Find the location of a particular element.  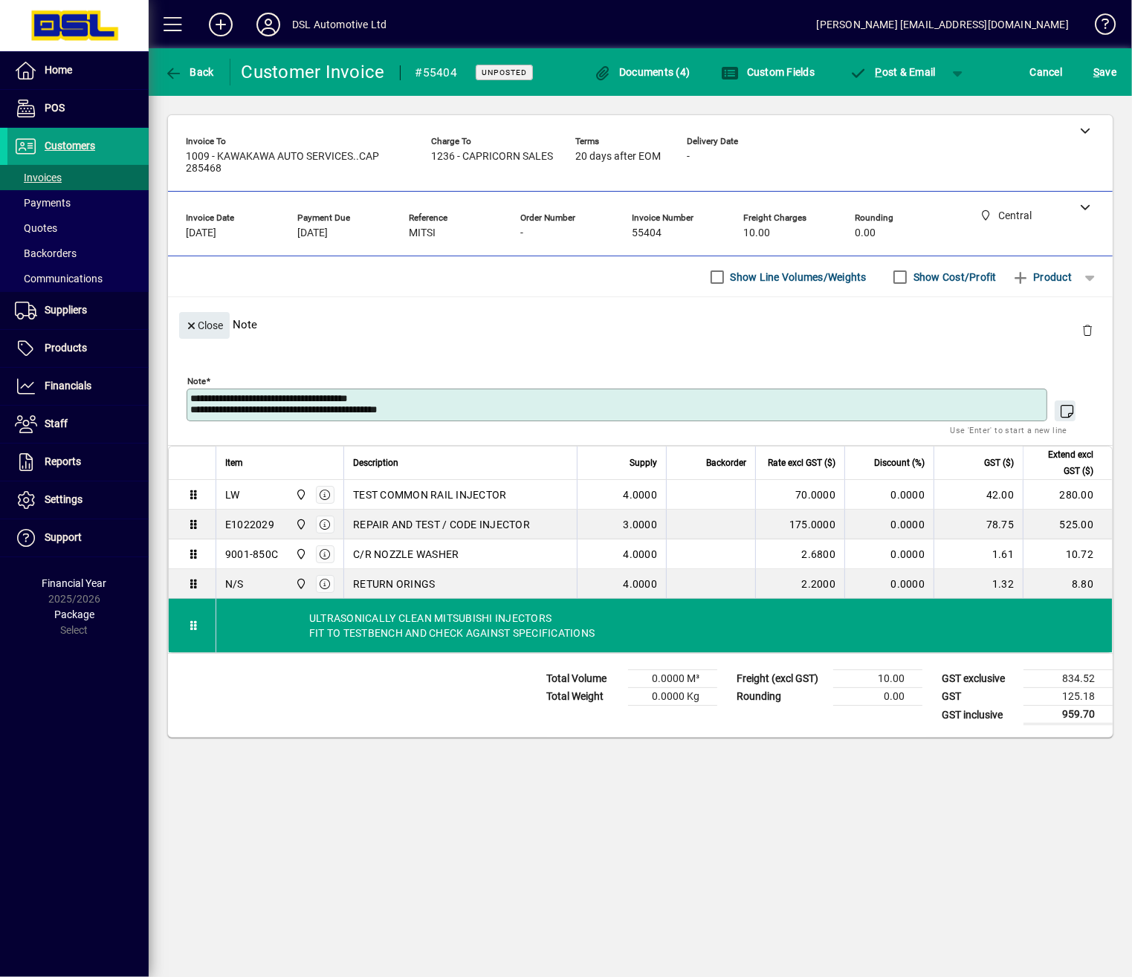

button: Documents (4) is located at coordinates (642, 72).